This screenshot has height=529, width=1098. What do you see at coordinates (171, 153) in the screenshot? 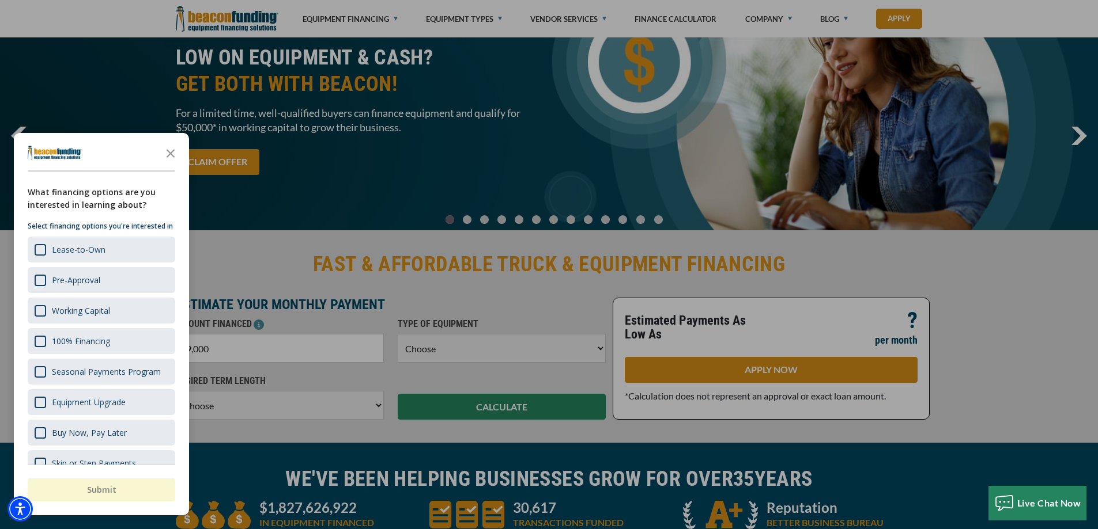
I see `button: Close the survey` at bounding box center [171, 153].